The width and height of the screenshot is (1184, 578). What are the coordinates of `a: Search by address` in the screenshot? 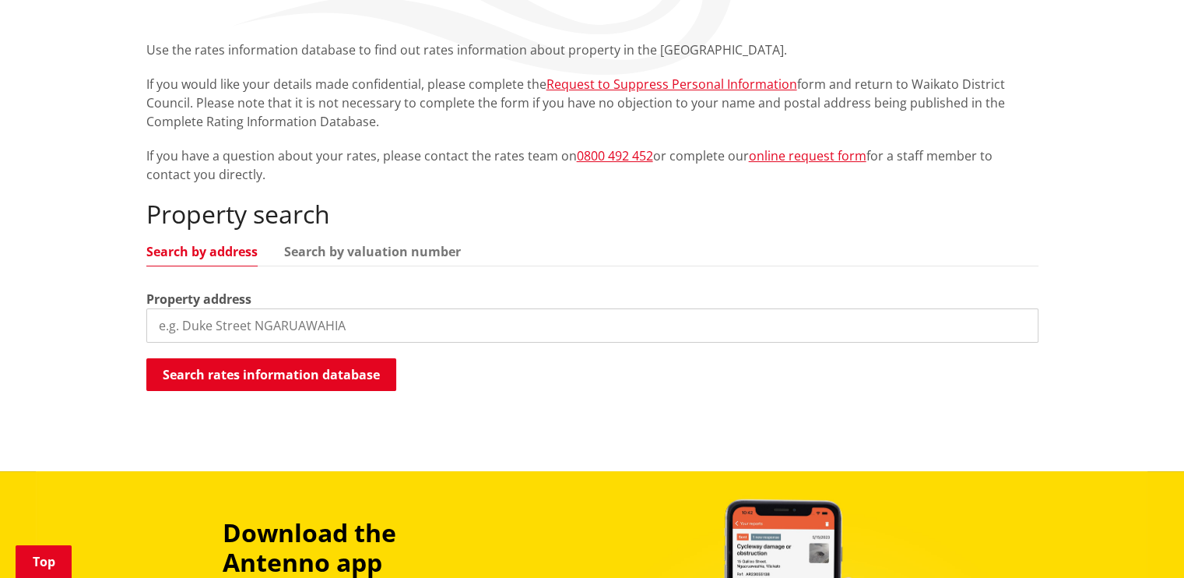 It's located at (202, 251).